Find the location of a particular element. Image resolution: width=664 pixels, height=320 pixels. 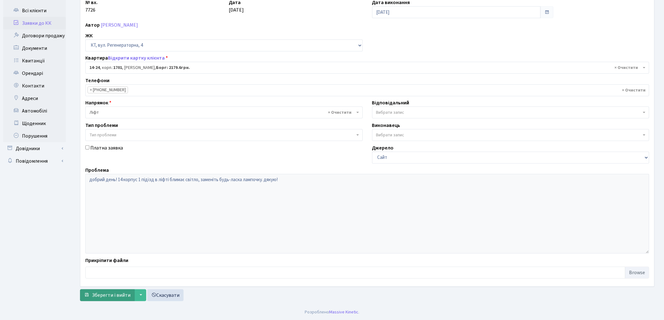

a: Документи is located at coordinates (34, 48).